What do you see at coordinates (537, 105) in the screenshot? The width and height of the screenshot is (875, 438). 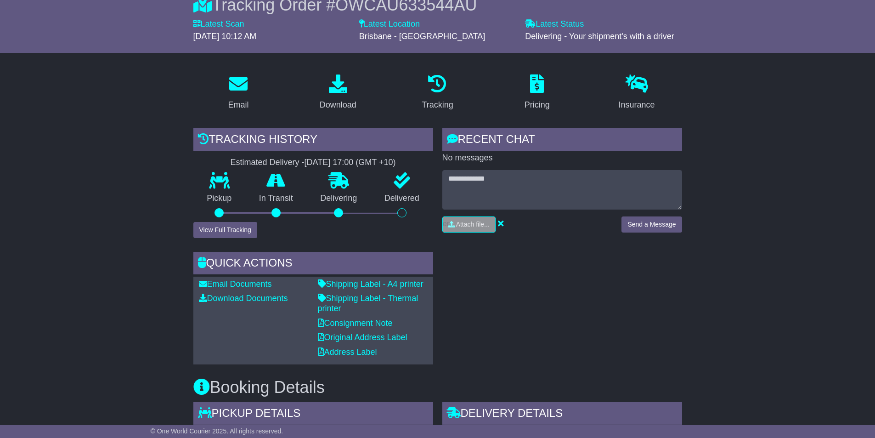 I see `div: Pricing` at bounding box center [537, 105].